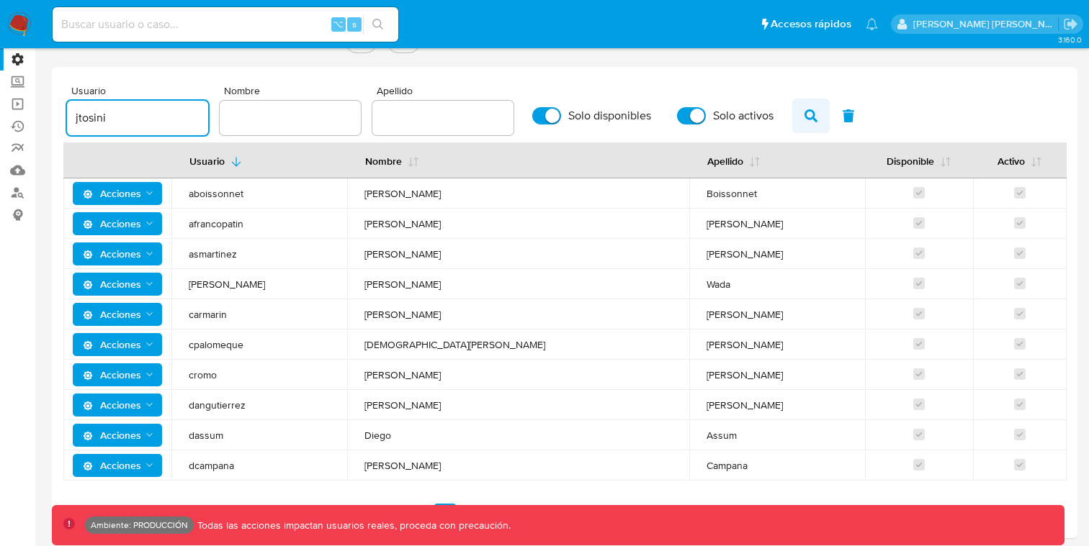 This screenshot has height=546, width=1089. What do you see at coordinates (225, 24) in the screenshot?
I see `input: Buscar usuario o caso...` at bounding box center [225, 24].